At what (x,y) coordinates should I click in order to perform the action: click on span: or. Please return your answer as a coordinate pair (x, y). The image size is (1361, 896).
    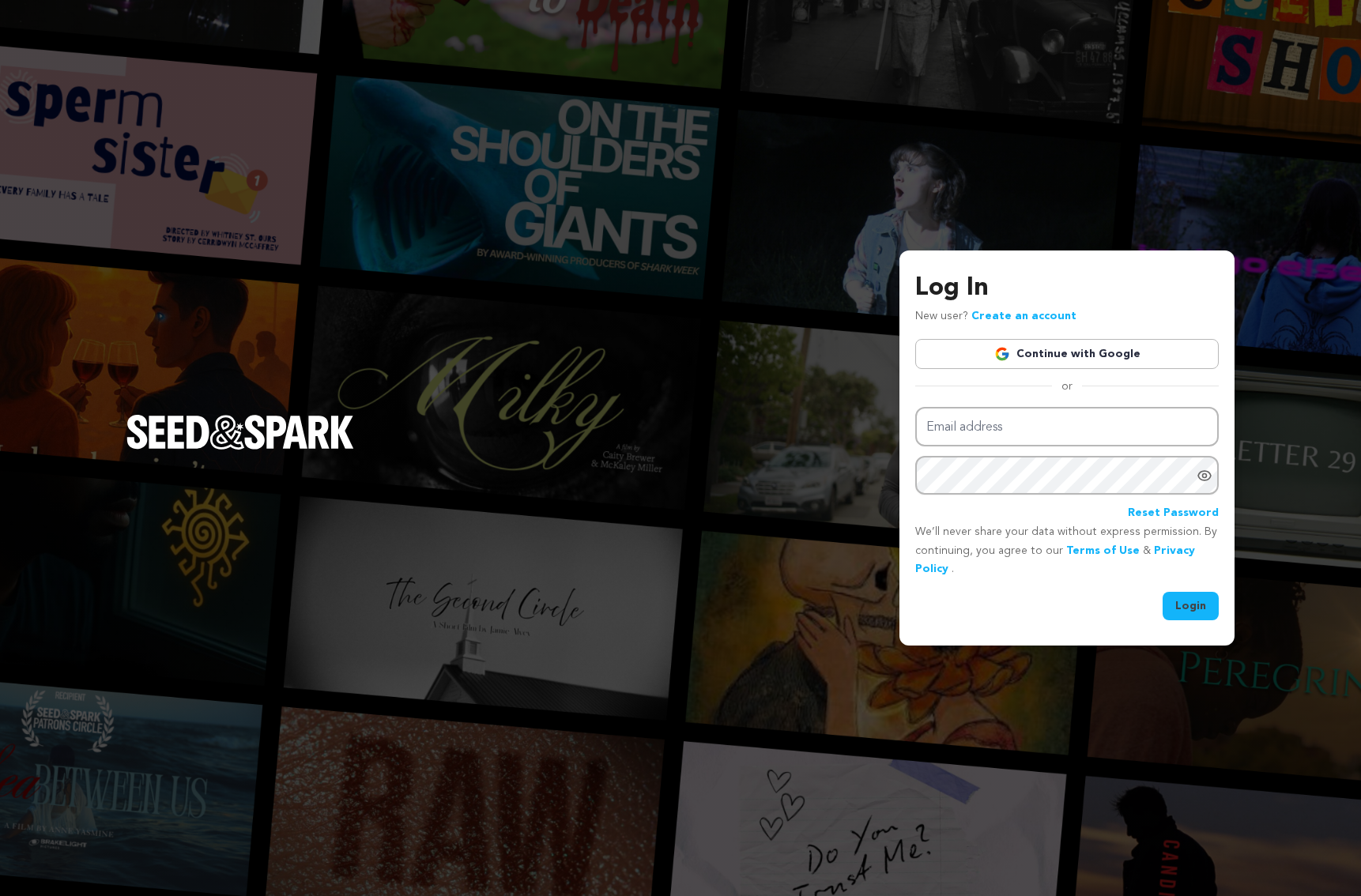
    Looking at the image, I should click on (1067, 386).